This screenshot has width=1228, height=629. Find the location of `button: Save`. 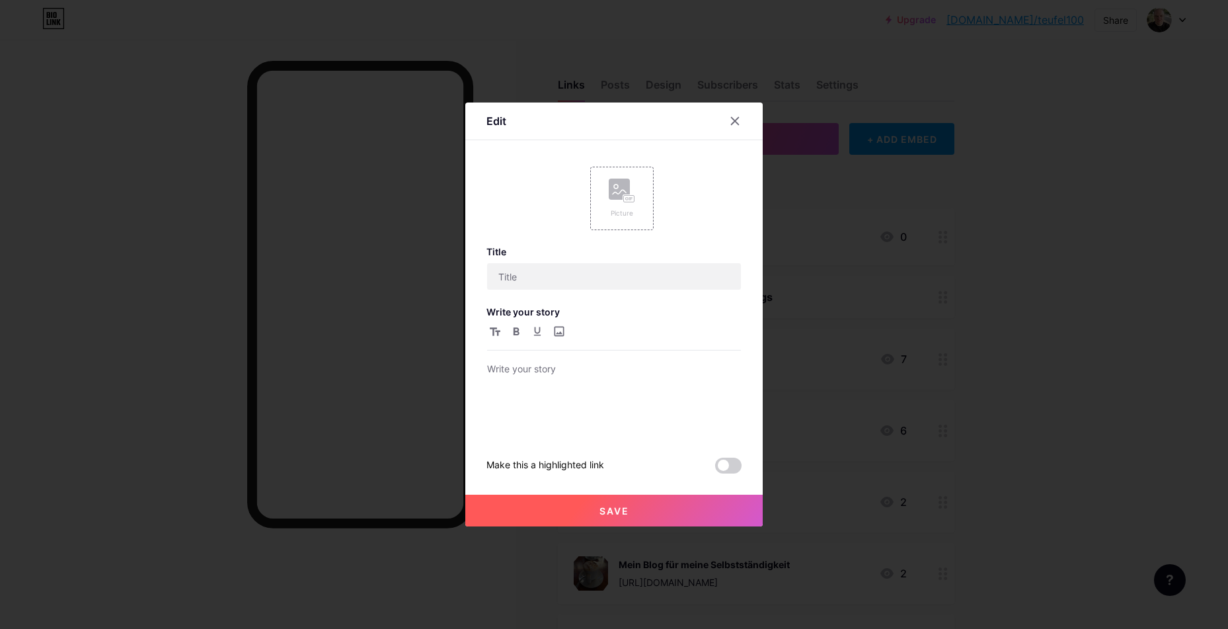

button: Save is located at coordinates (614, 510).